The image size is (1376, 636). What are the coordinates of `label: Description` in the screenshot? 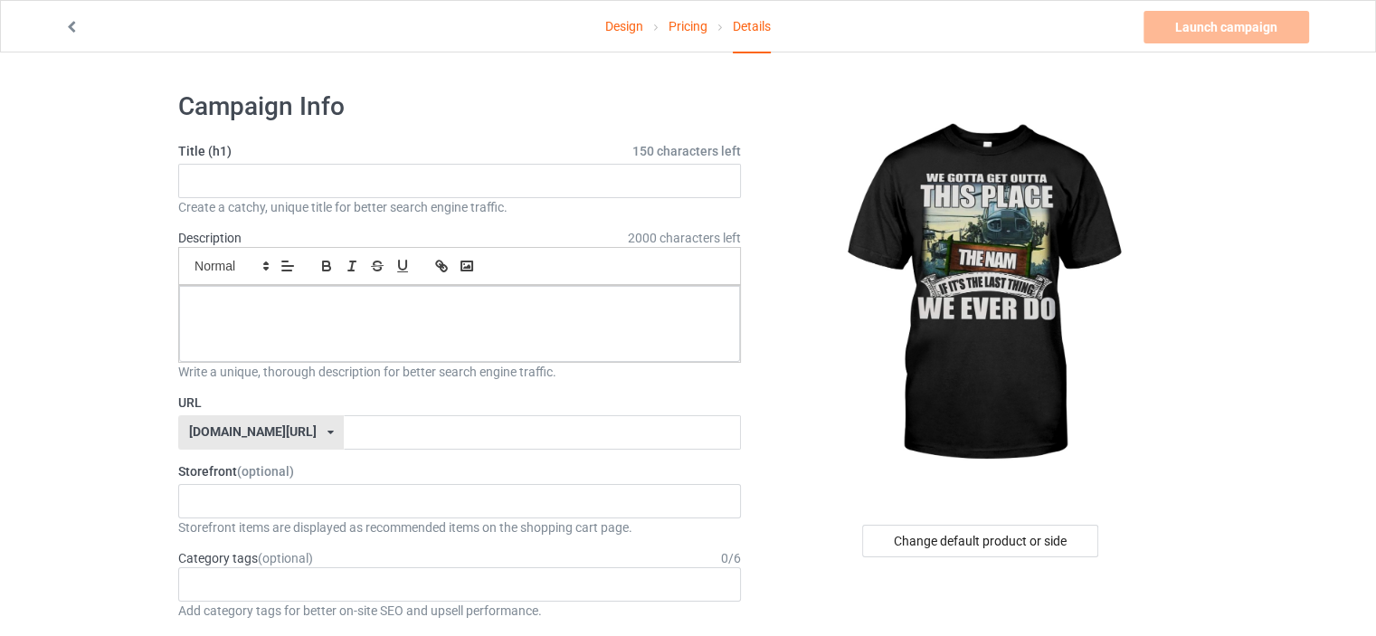 It's located at (210, 238).